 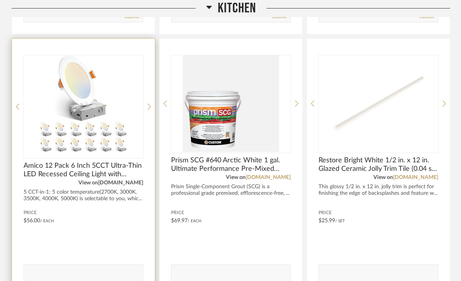 I want to click on span: $25.99, so click(x=327, y=221).